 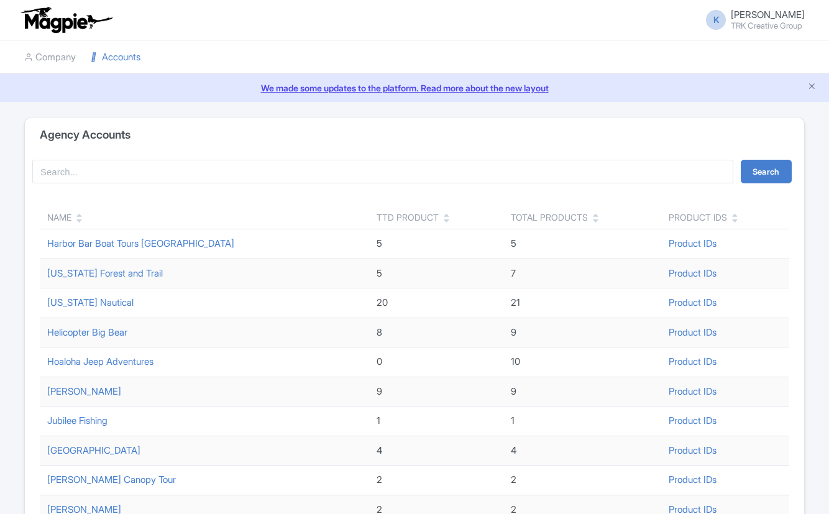 I want to click on h4: Agency Accounts, so click(x=85, y=135).